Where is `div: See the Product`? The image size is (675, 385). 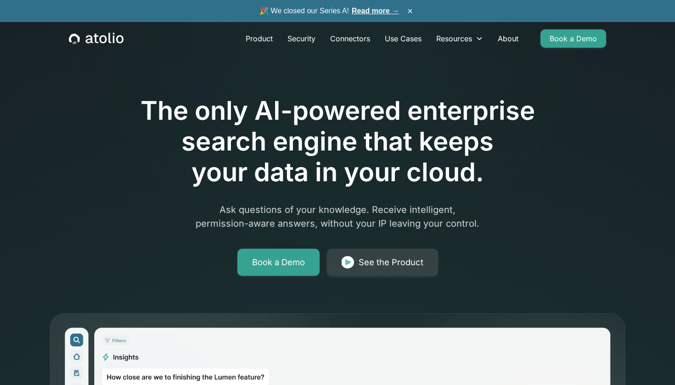 div: See the Product is located at coordinates (391, 263).